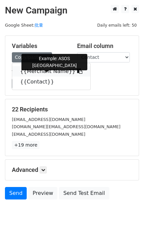 The width and height of the screenshot is (144, 233). I want to click on h5: Variables, so click(39, 46).